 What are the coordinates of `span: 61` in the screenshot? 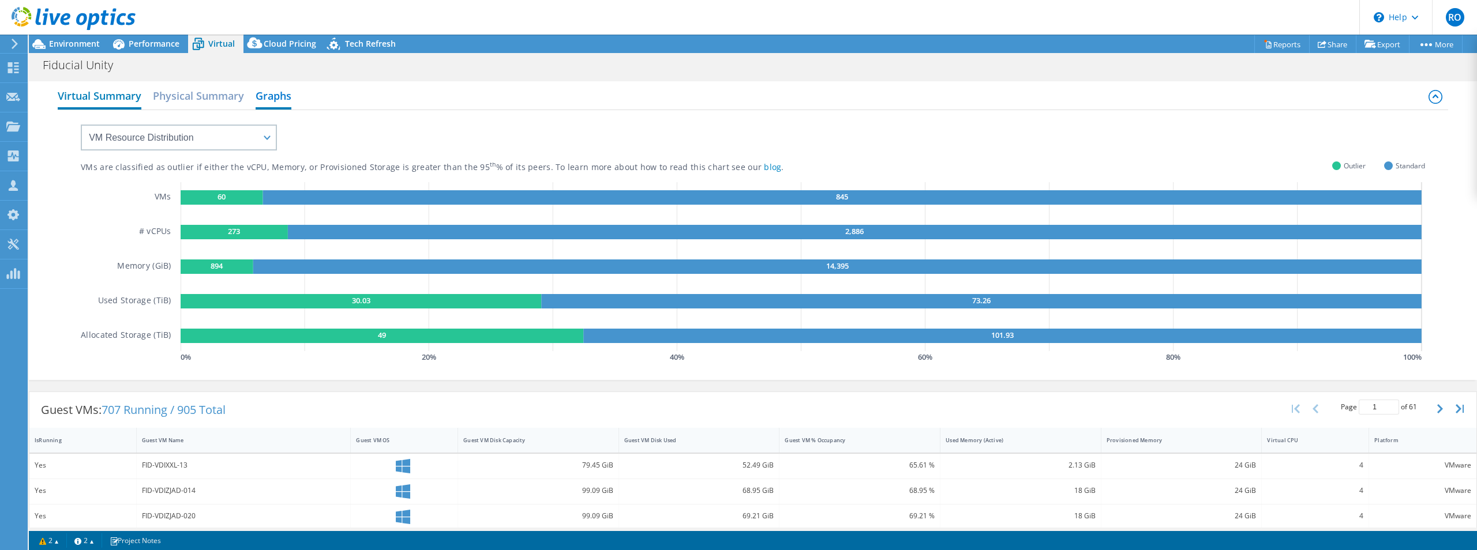 It's located at (1413, 407).